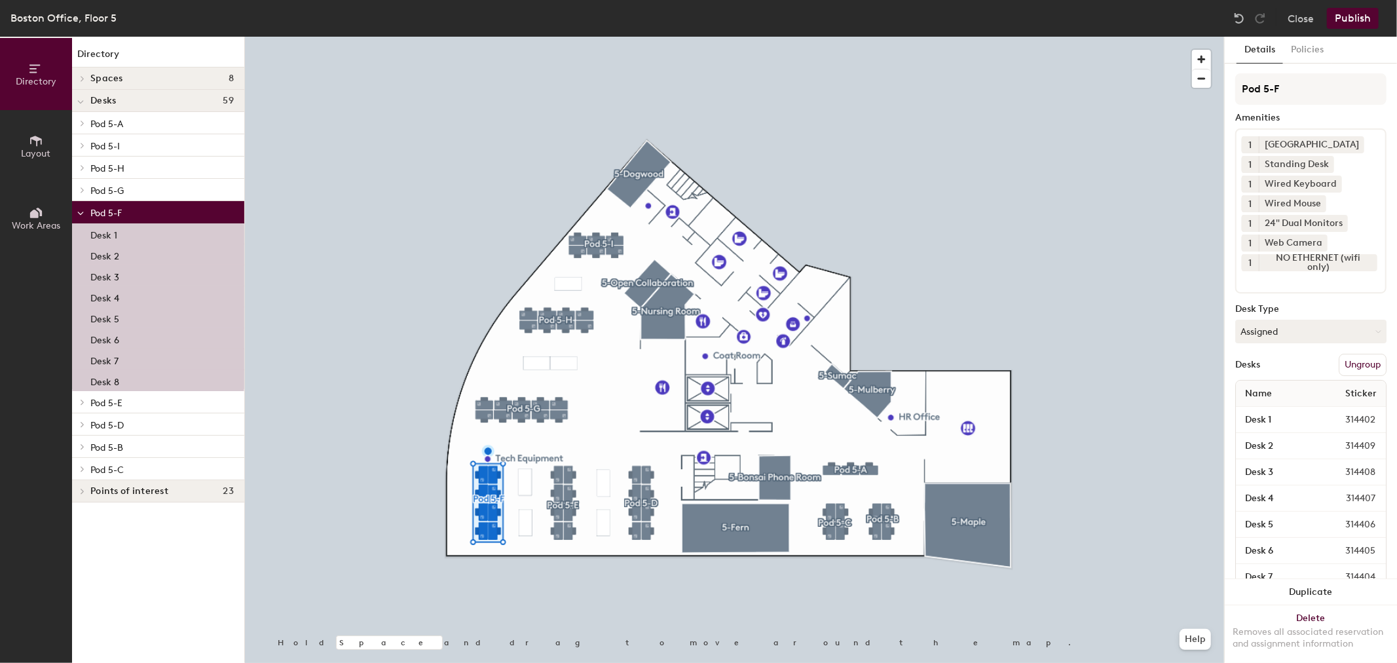  What do you see at coordinates (107, 470) in the screenshot?
I see `span: Pod 5-C` at bounding box center [107, 470].